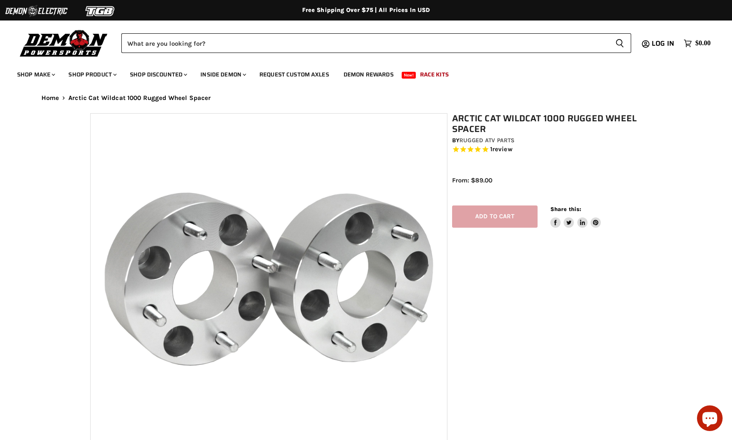 The height and width of the screenshot is (440, 732). Describe the element at coordinates (550, 124) in the screenshot. I see `h1: Arctic Cat Wildcat 1000 Rugged Wheel Spacer` at that location.